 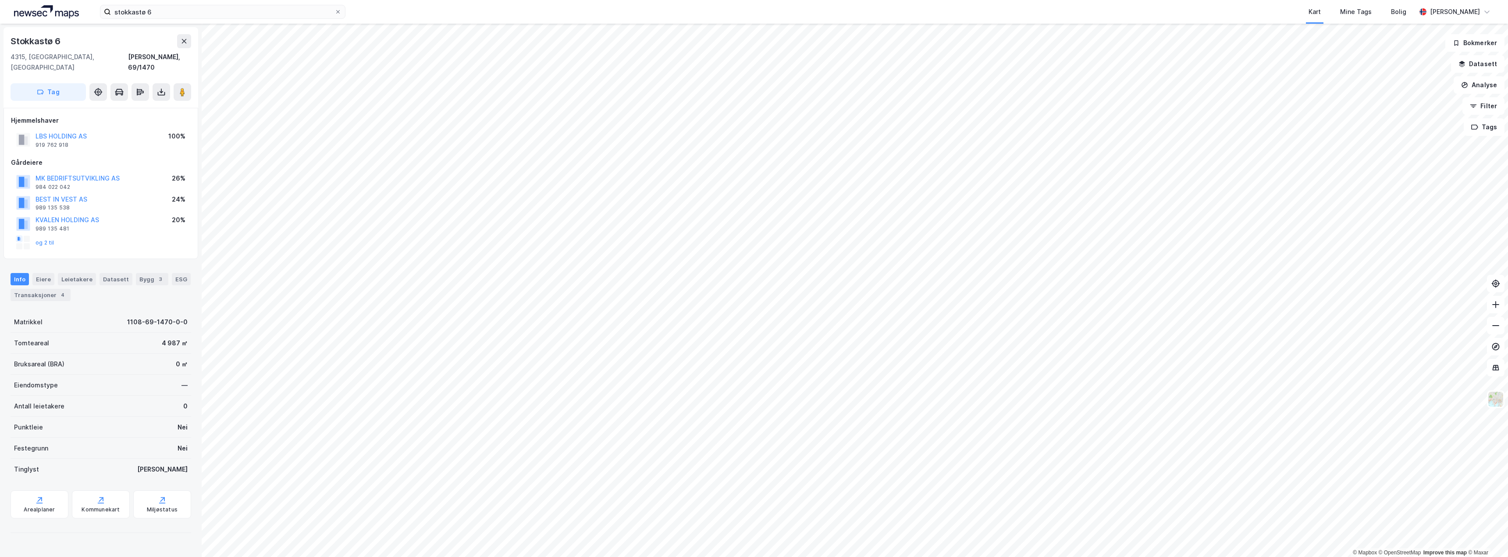 What do you see at coordinates (1399, 553) in the screenshot?
I see `a: OpenStreetMap` at bounding box center [1399, 553].